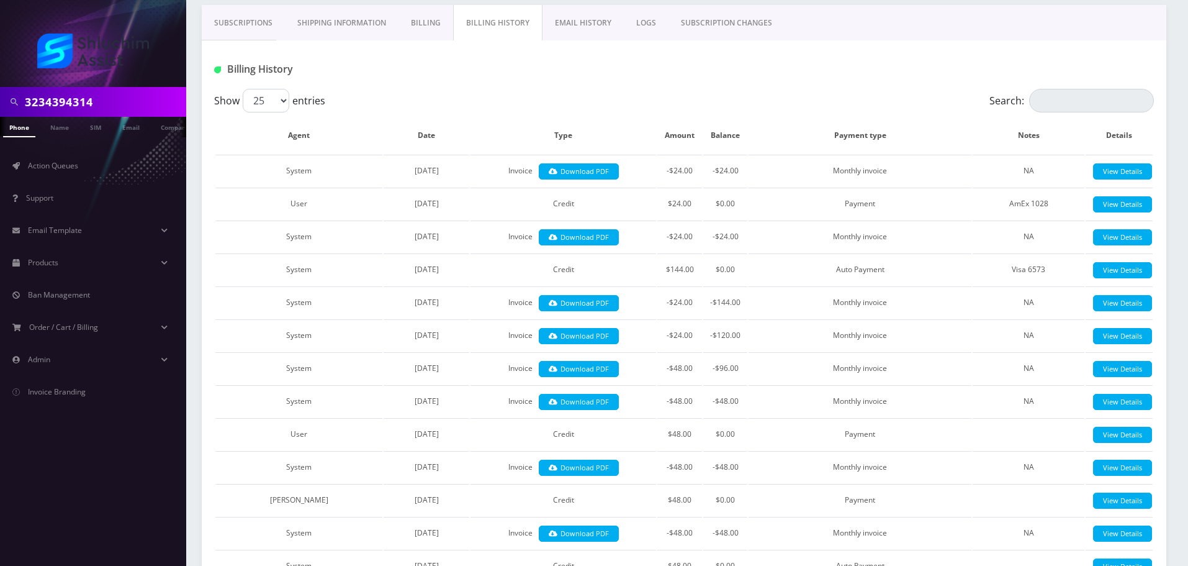 This screenshot has width=1188, height=566. I want to click on th: Balance, so click(725, 135).